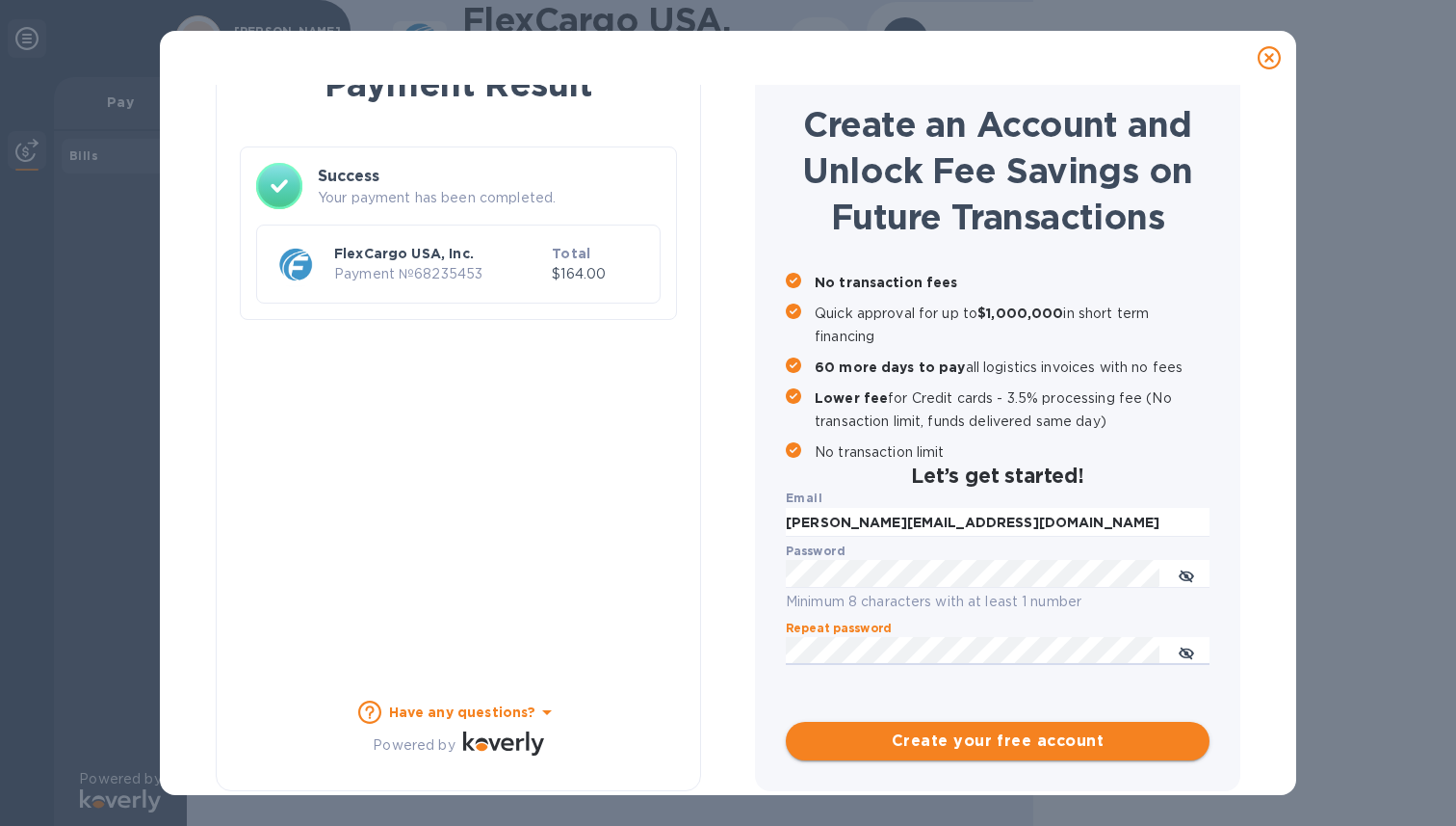  What do you see at coordinates (1020, 313) in the screenshot?
I see `b: $1,000,000` at bounding box center [1020, 313].